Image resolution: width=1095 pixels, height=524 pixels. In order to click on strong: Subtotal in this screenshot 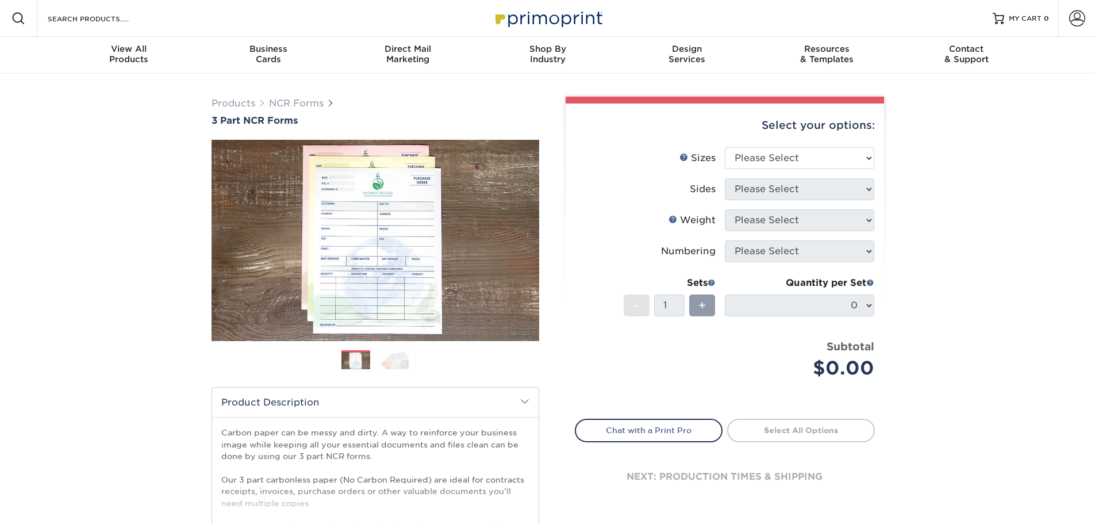, I will do `click(850, 346)`.